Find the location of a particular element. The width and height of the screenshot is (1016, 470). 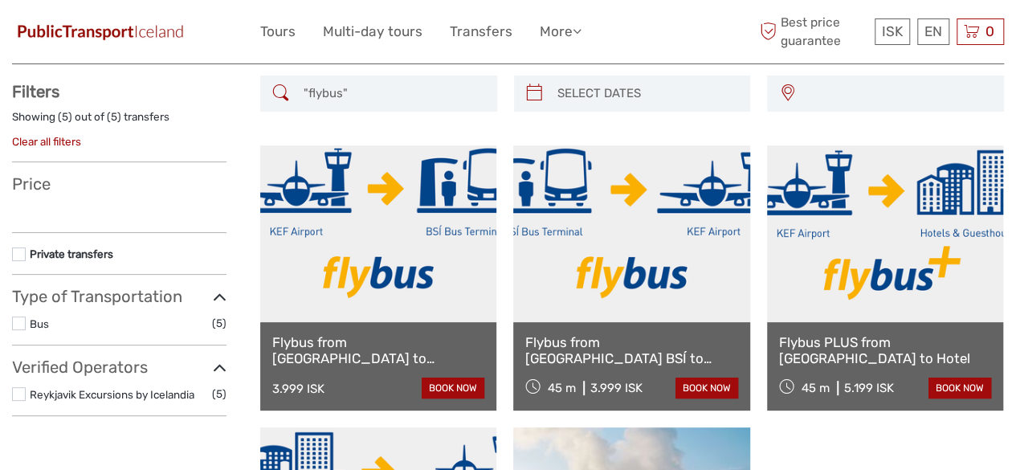

a: Private transfers is located at coordinates (71, 254).